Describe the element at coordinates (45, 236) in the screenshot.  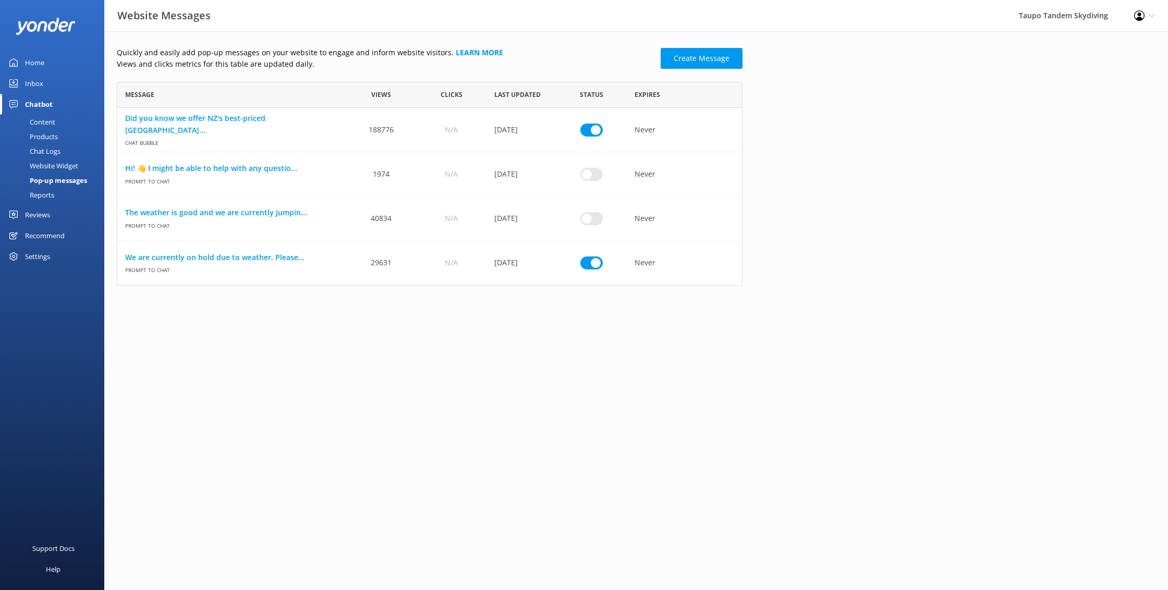
I see `div: Recommend` at that location.